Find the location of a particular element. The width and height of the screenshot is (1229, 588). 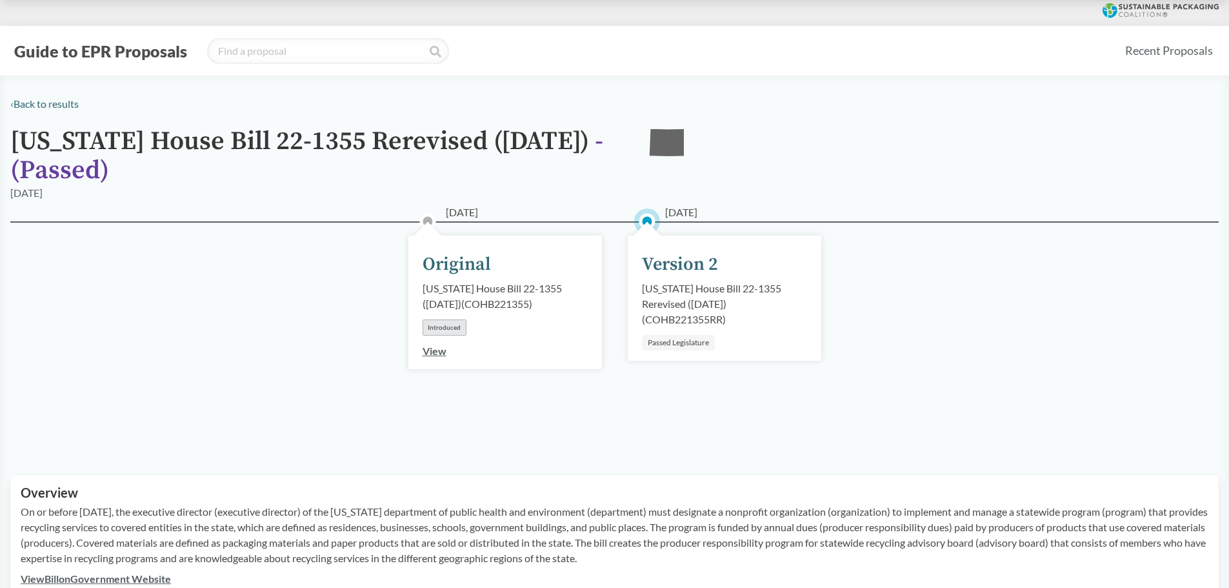

a: View is located at coordinates (434, 350).